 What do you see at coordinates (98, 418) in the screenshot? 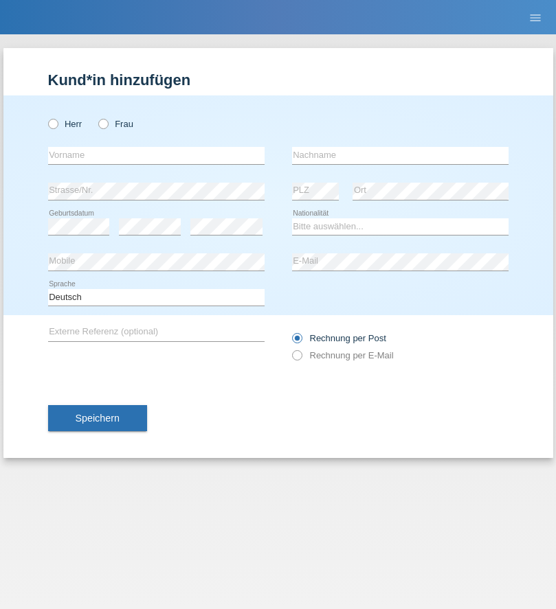
I see `button: Speichern` at bounding box center [98, 418].